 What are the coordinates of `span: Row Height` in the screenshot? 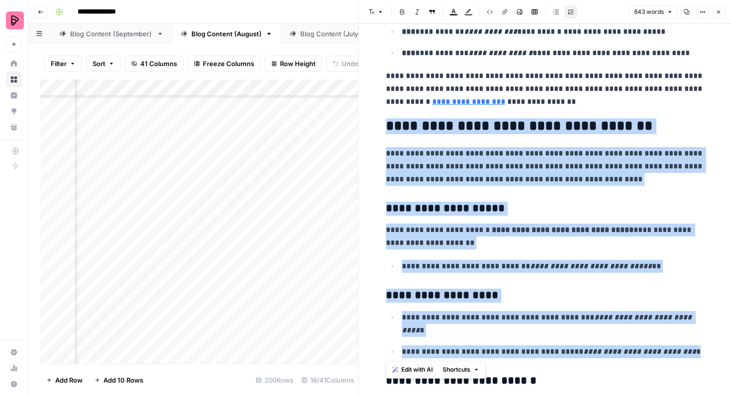 It's located at (298, 64).